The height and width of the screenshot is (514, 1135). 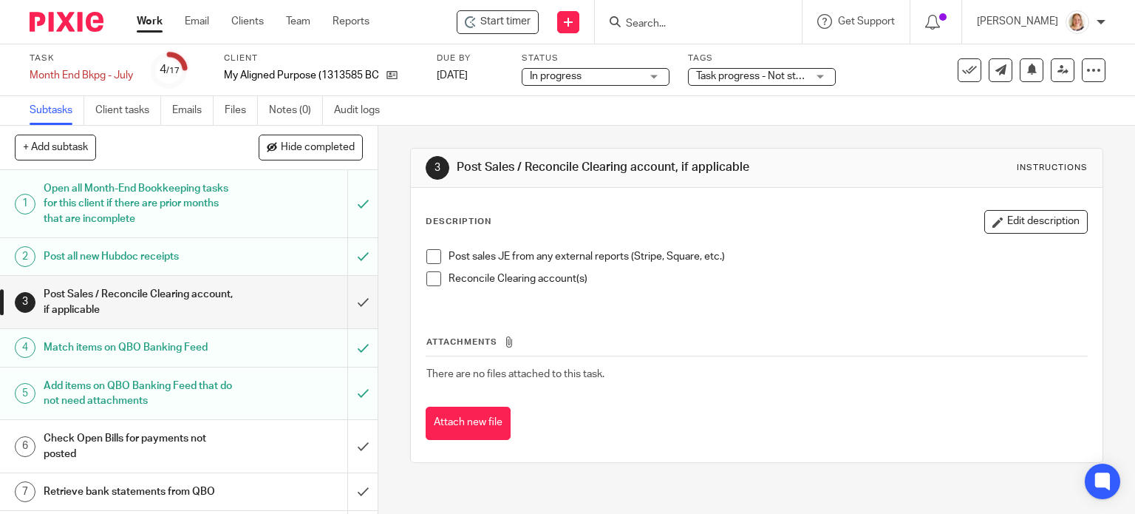 I want to click on span: Start timer, so click(x=506, y=21).